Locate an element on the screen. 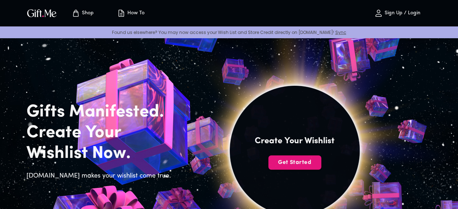  button: How To is located at coordinates (131, 13).